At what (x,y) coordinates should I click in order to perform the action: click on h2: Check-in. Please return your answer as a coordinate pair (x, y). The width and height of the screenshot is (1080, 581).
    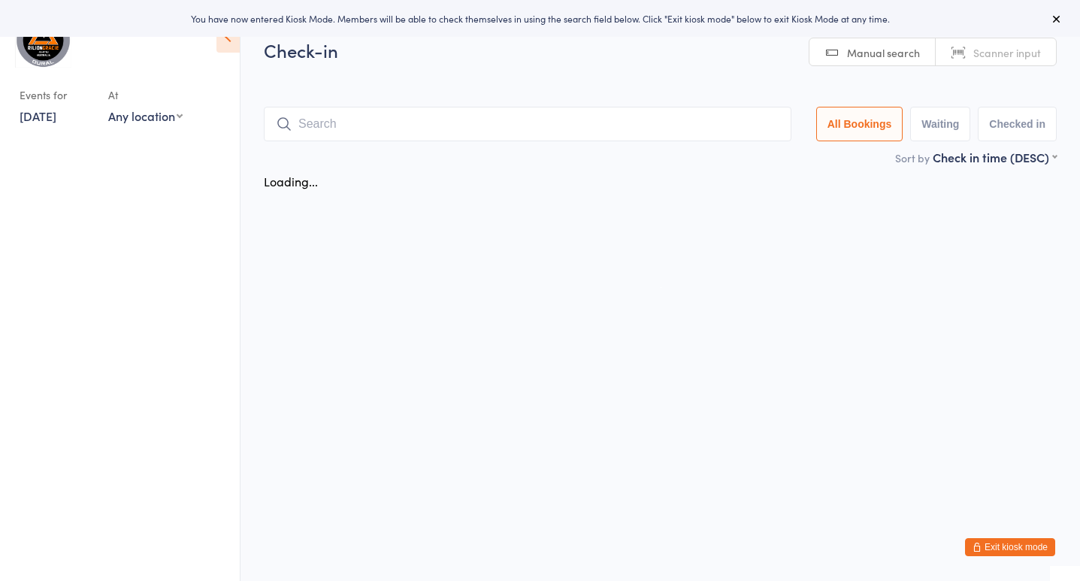
    Looking at the image, I should click on (660, 50).